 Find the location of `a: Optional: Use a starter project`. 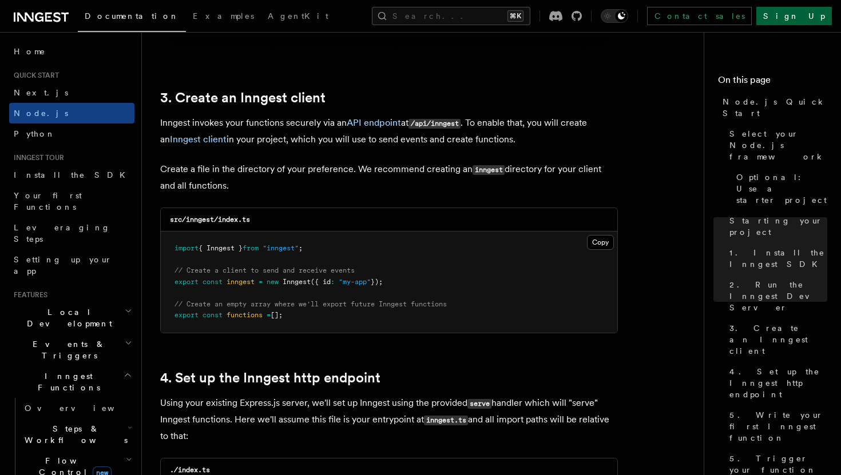

a: Optional: Use a starter project is located at coordinates (779, 189).